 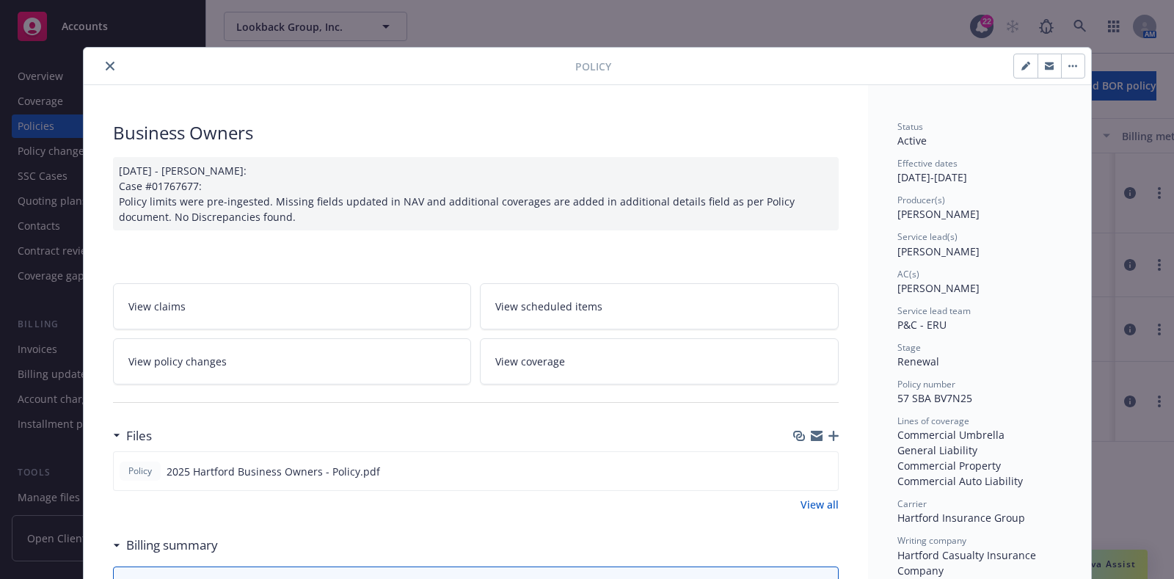 What do you see at coordinates (157, 306) in the screenshot?
I see `span: View claims` at bounding box center [157, 306].